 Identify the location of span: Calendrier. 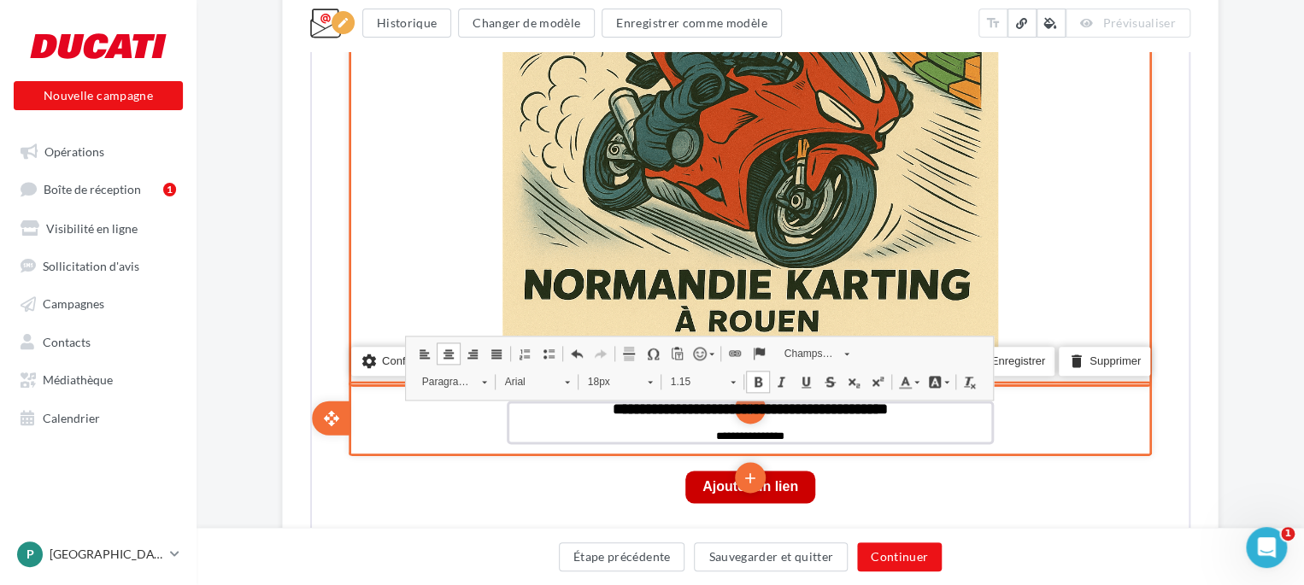
(71, 417).